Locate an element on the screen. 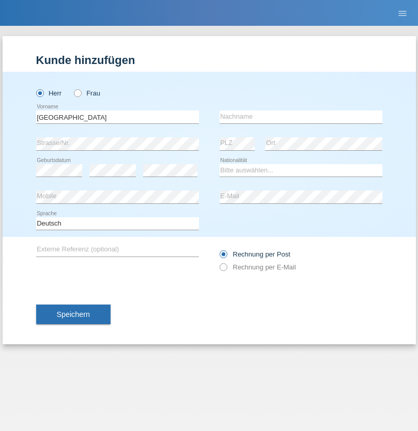  button: Speichern is located at coordinates (73, 314).